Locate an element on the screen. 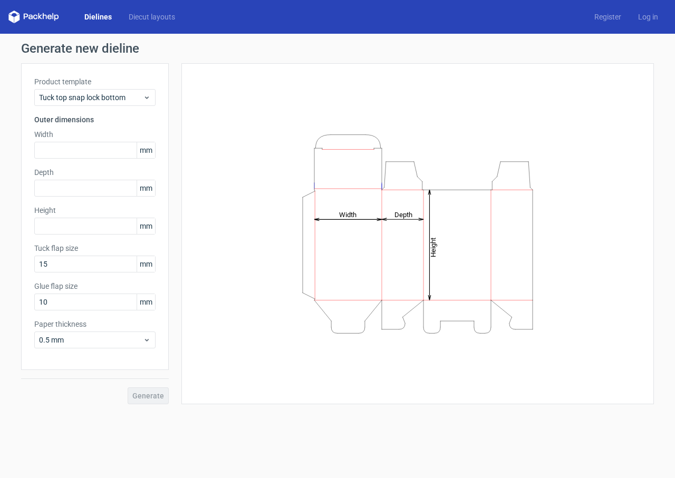  label: Paper thickness is located at coordinates (95, 324).